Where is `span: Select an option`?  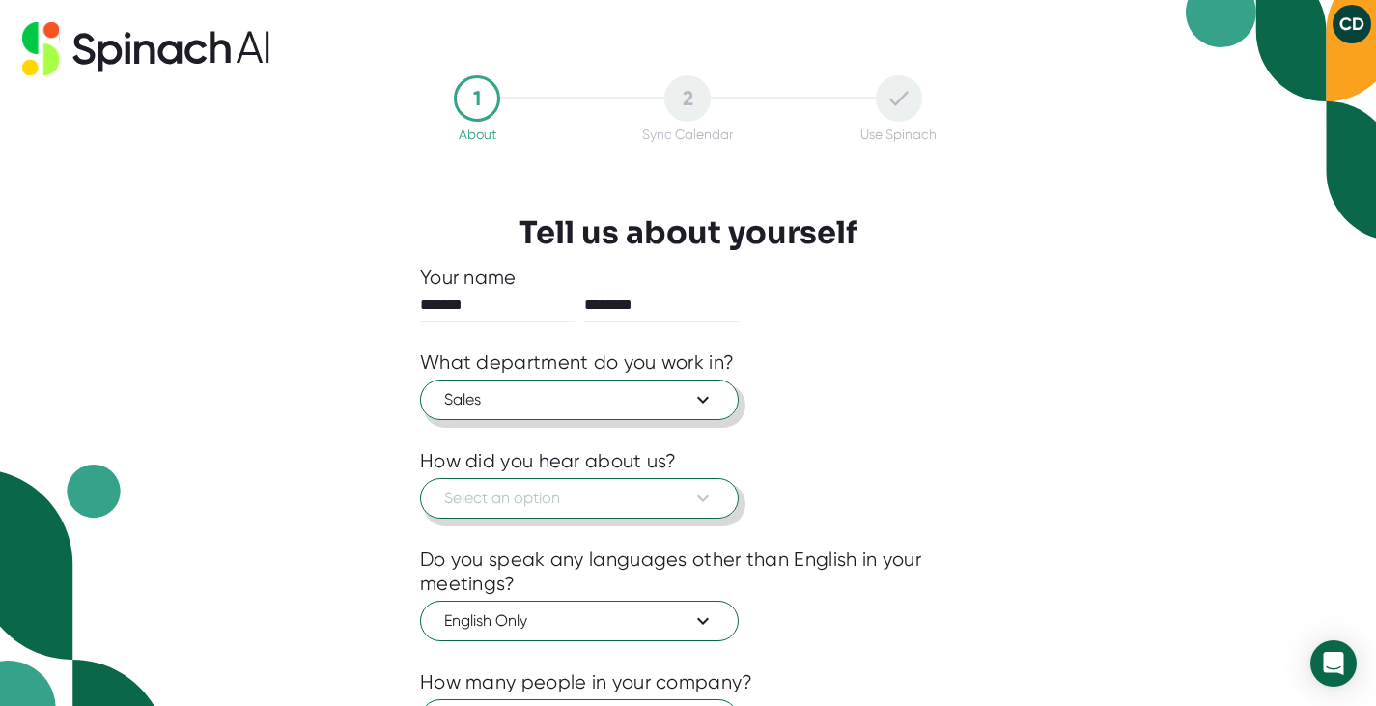
span: Select an option is located at coordinates (579, 498).